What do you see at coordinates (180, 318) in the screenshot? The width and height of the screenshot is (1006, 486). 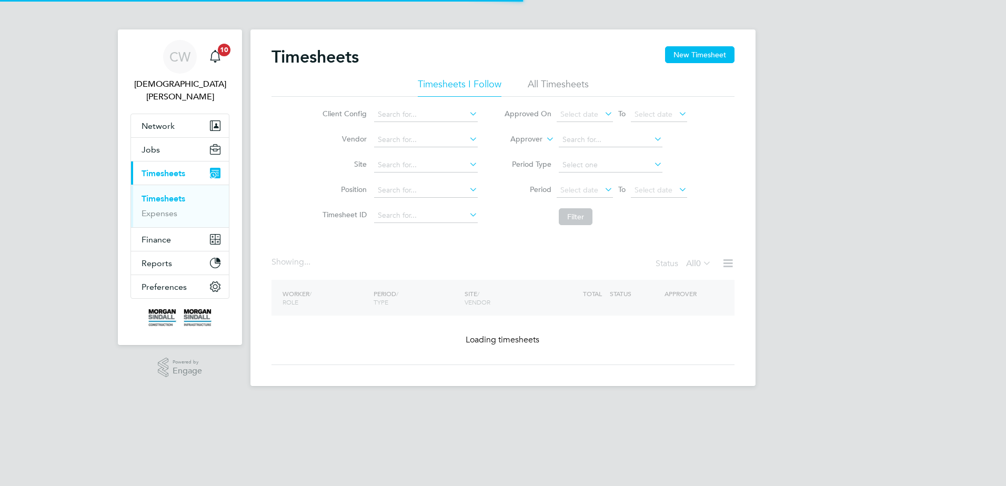 I see `img: morgansindall-logo-retina.png` at bounding box center [180, 318].